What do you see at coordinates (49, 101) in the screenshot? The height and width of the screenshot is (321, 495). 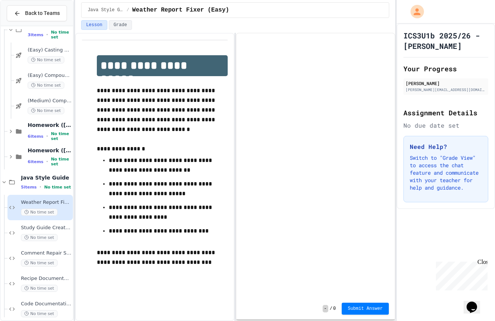 I see `span: (Medium) Compound Assignment Operators` at bounding box center [49, 101].